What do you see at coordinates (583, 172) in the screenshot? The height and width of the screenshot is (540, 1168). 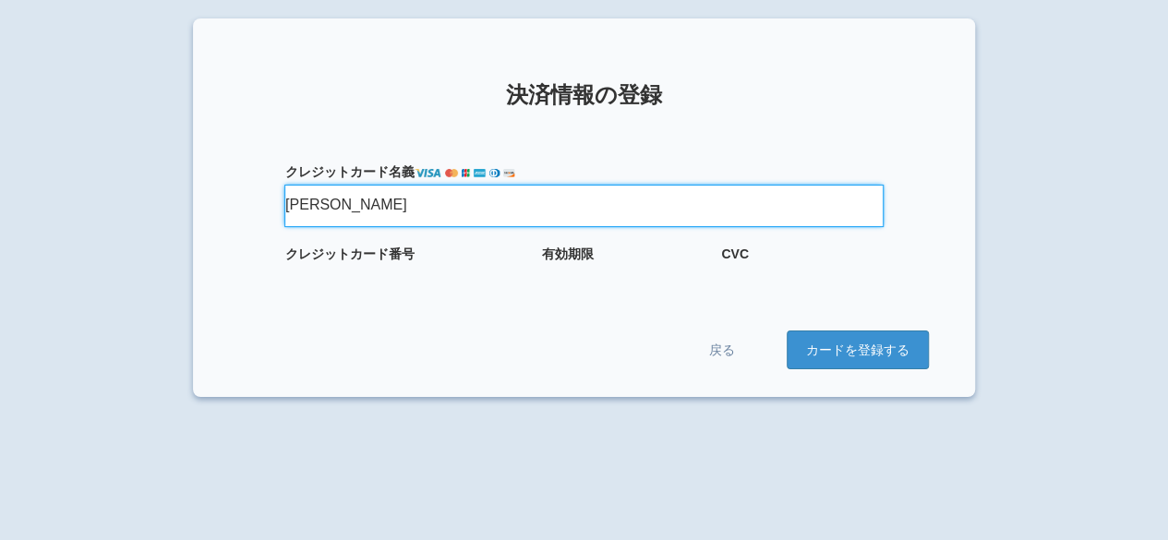 I see `label: カード名義` at bounding box center [583, 172].